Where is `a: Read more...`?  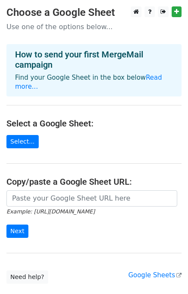 a: Read more... is located at coordinates (88, 82).